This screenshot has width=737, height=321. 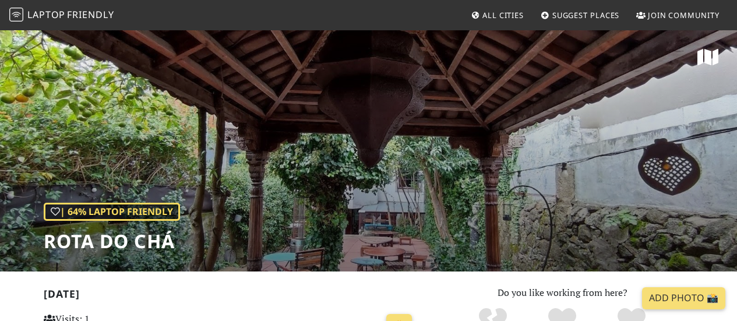 I want to click on img: LaptopFriendly, so click(x=16, y=15).